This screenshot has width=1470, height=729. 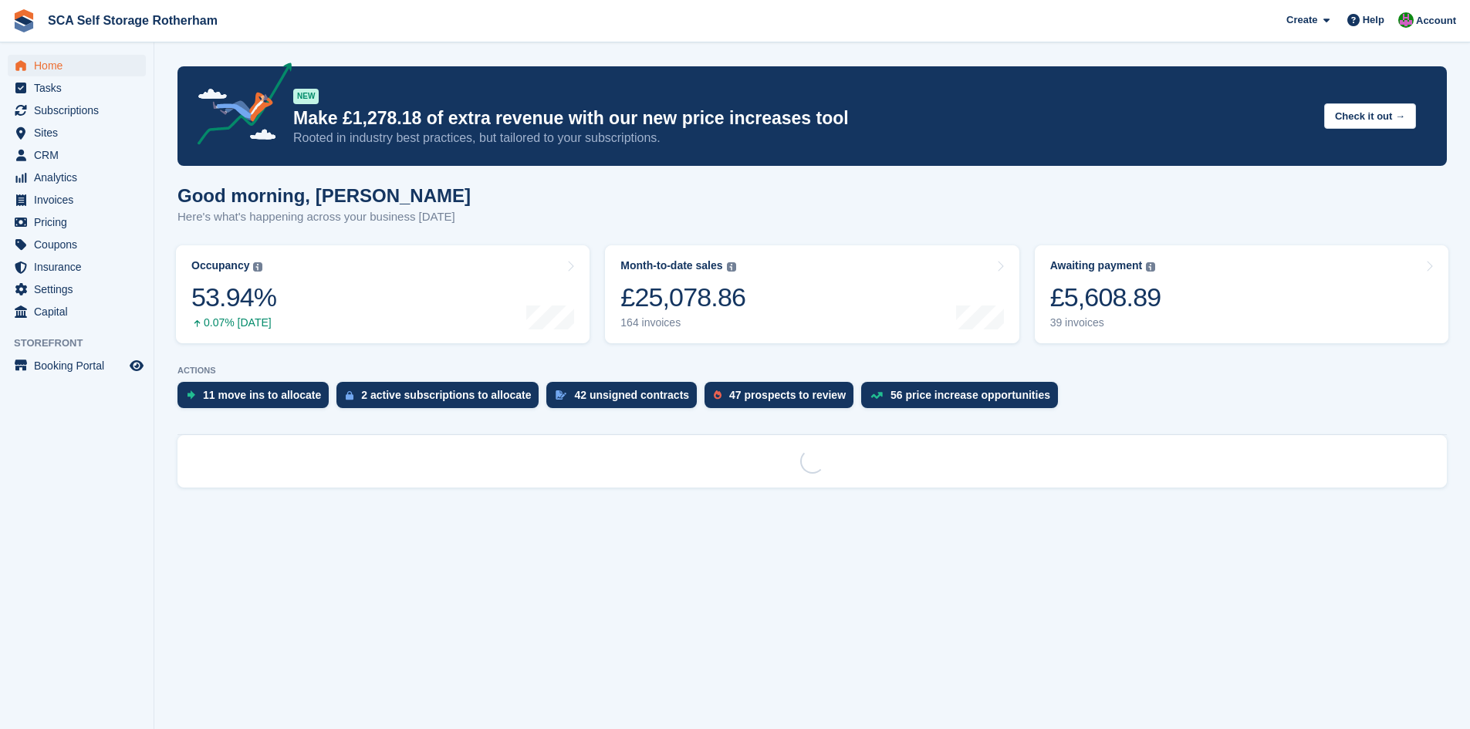 What do you see at coordinates (802, 118) in the screenshot?
I see `p: Make £1,278.18 of extra revenue with our new price increases tool` at bounding box center [802, 118].